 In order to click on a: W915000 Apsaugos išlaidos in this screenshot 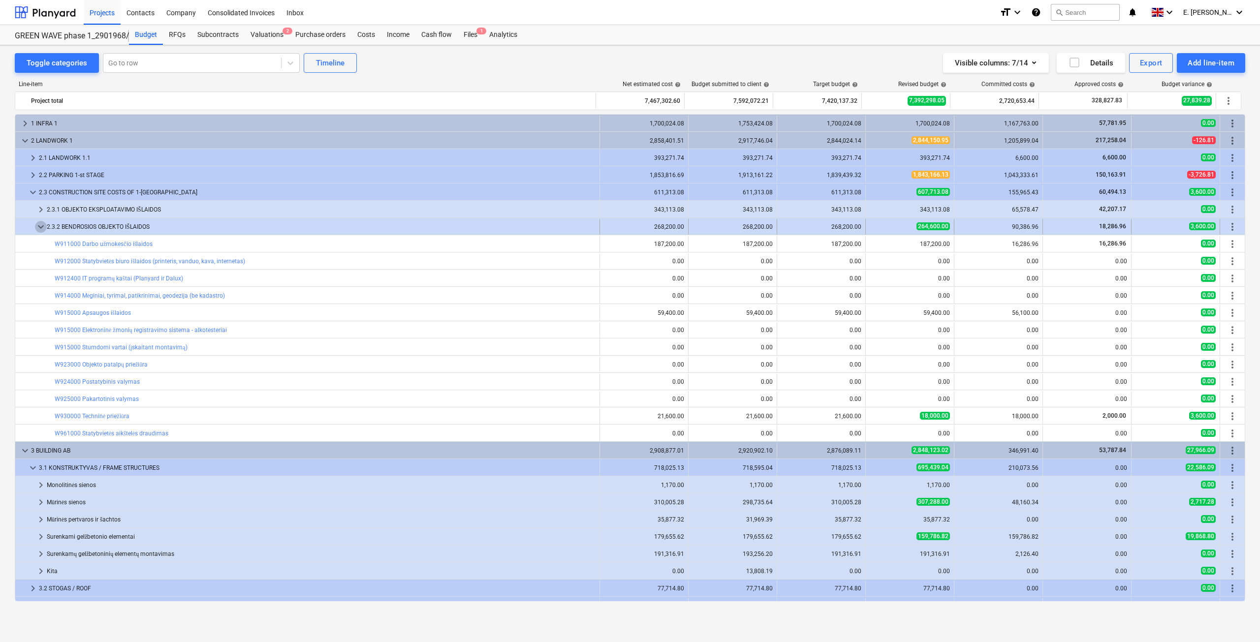, I will do `click(93, 313)`.